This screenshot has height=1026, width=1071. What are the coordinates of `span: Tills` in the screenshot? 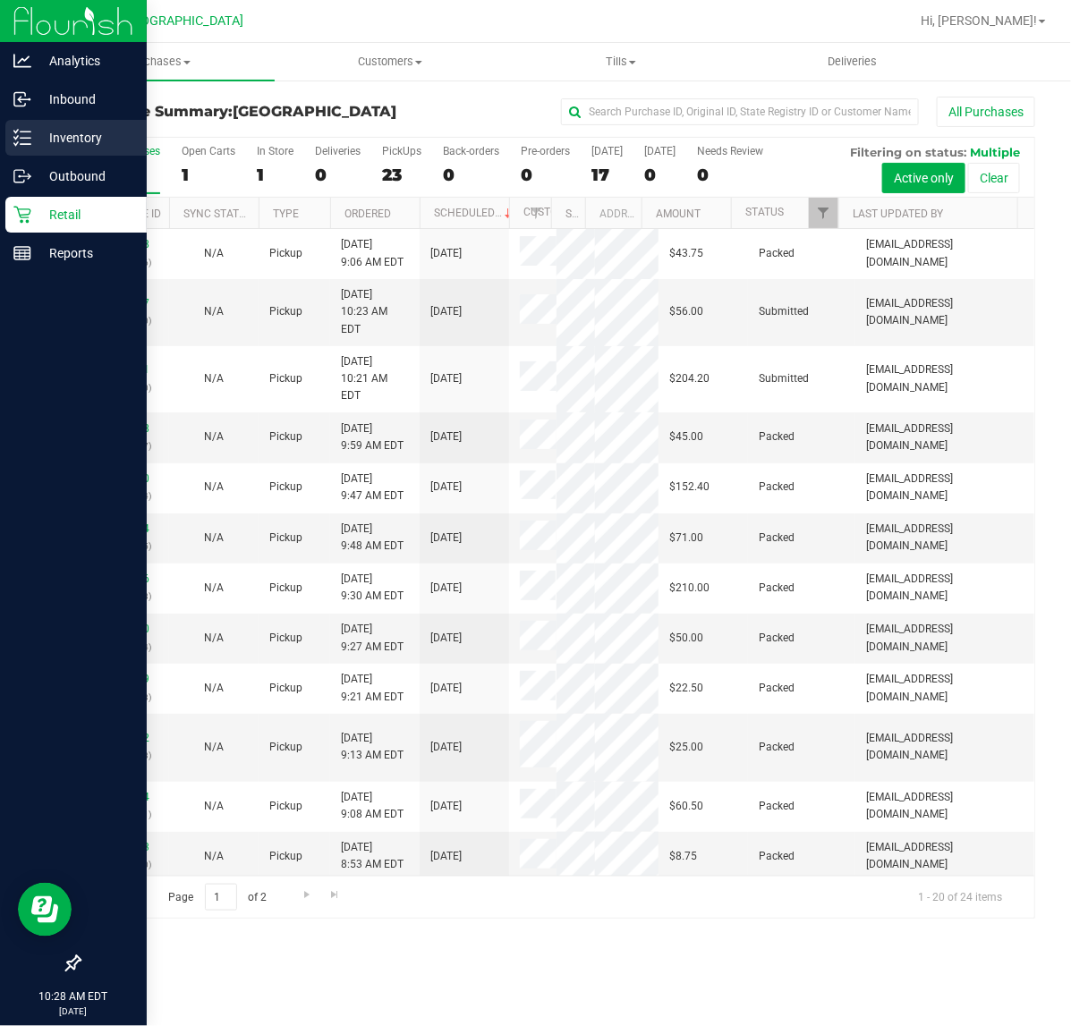 It's located at (621, 62).